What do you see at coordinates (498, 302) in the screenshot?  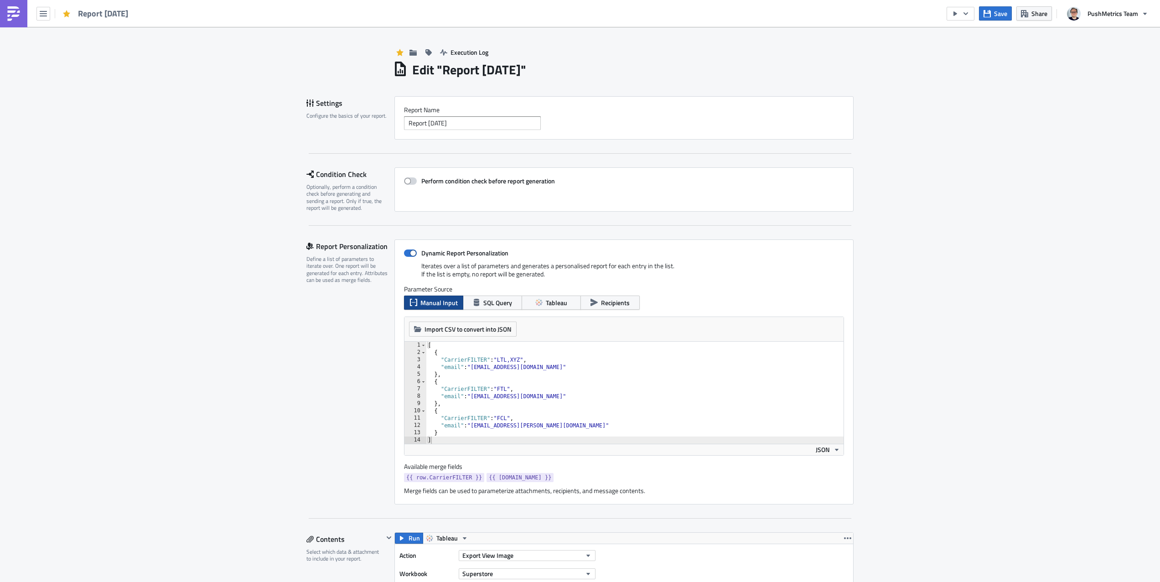 I see `span: SQL Query` at bounding box center [498, 302].